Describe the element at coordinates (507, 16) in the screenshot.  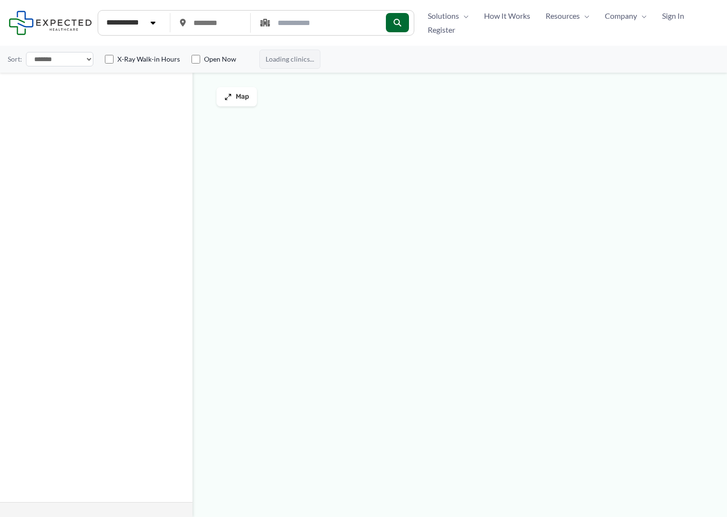
I see `span: How It Works` at that location.